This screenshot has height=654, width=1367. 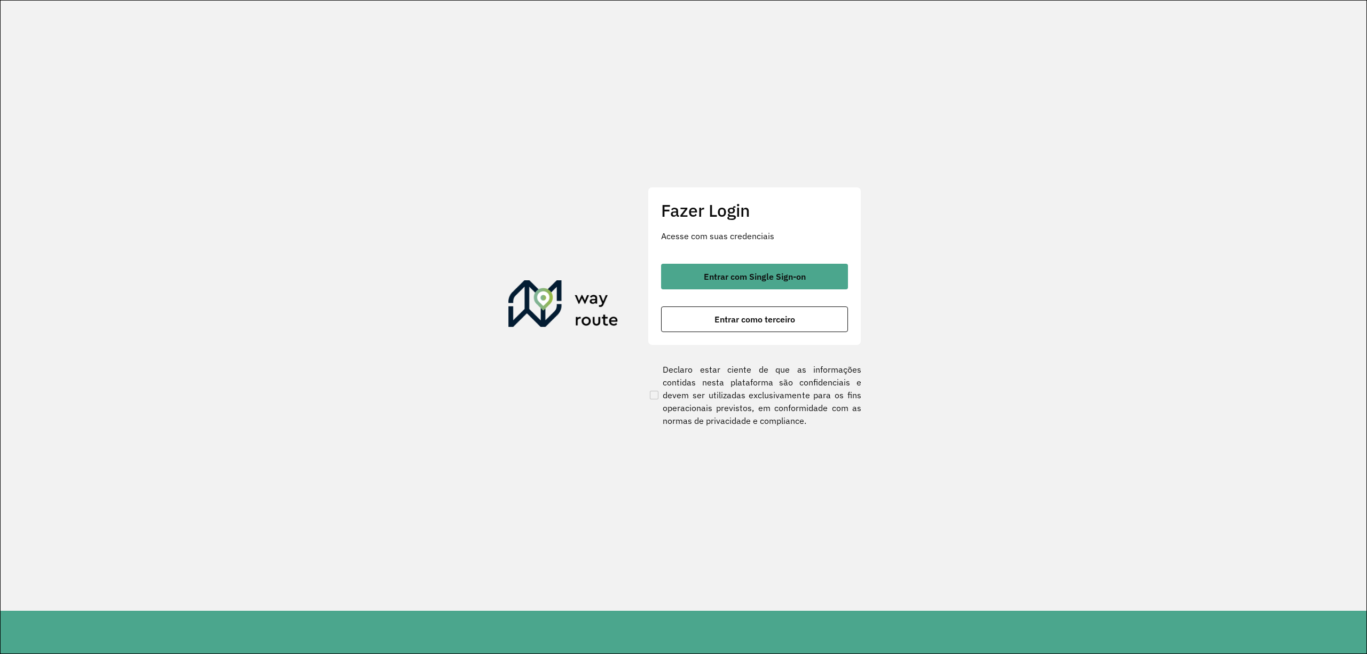 I want to click on span: Entrar como terceiro, so click(x=755, y=319).